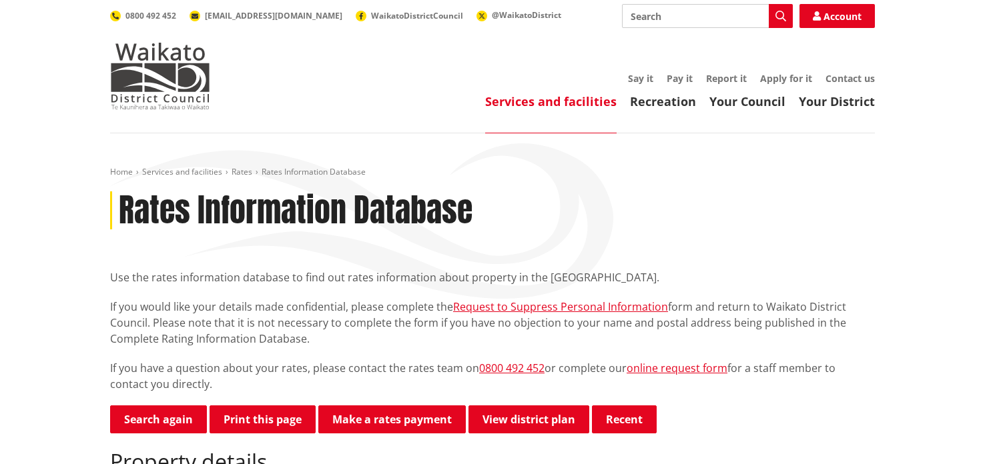 Image resolution: width=985 pixels, height=464 pixels. I want to click on a: Rates, so click(242, 171).